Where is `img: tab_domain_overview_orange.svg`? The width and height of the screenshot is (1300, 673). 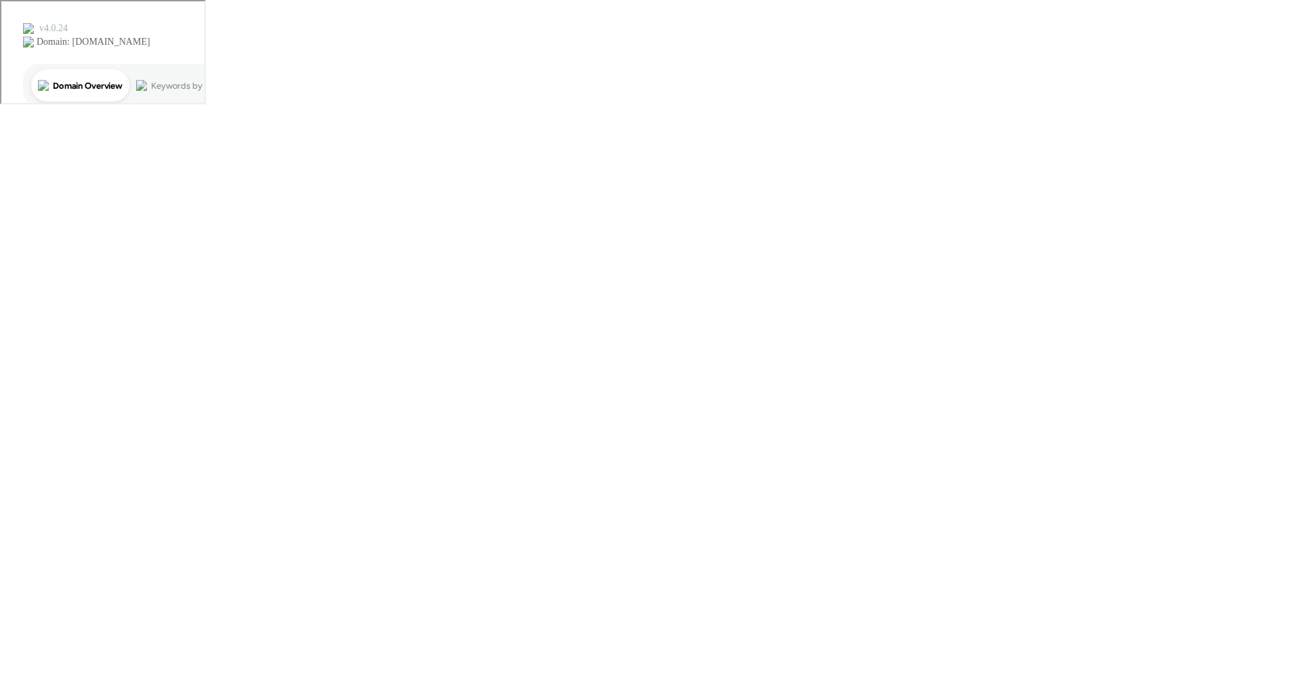 img: tab_domain_overview_orange.svg is located at coordinates (42, 84).